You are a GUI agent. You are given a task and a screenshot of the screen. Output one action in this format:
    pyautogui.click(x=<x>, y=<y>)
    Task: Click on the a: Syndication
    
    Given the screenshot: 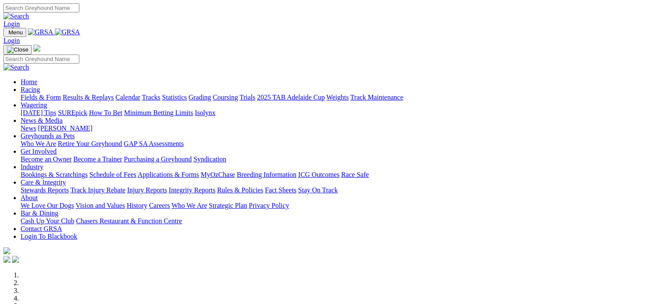 What is the action you would take?
    pyautogui.click(x=210, y=159)
    